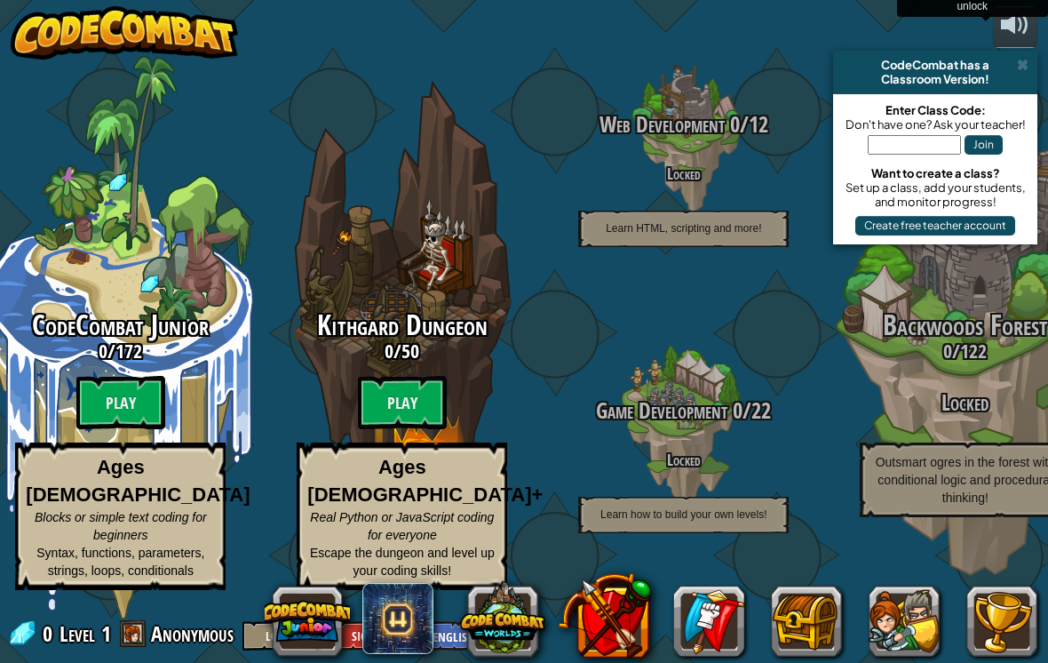 Image resolution: width=1048 pixels, height=663 pixels. What do you see at coordinates (936, 173) in the screenshot?
I see `div: Want to create a class?` at bounding box center [936, 173].